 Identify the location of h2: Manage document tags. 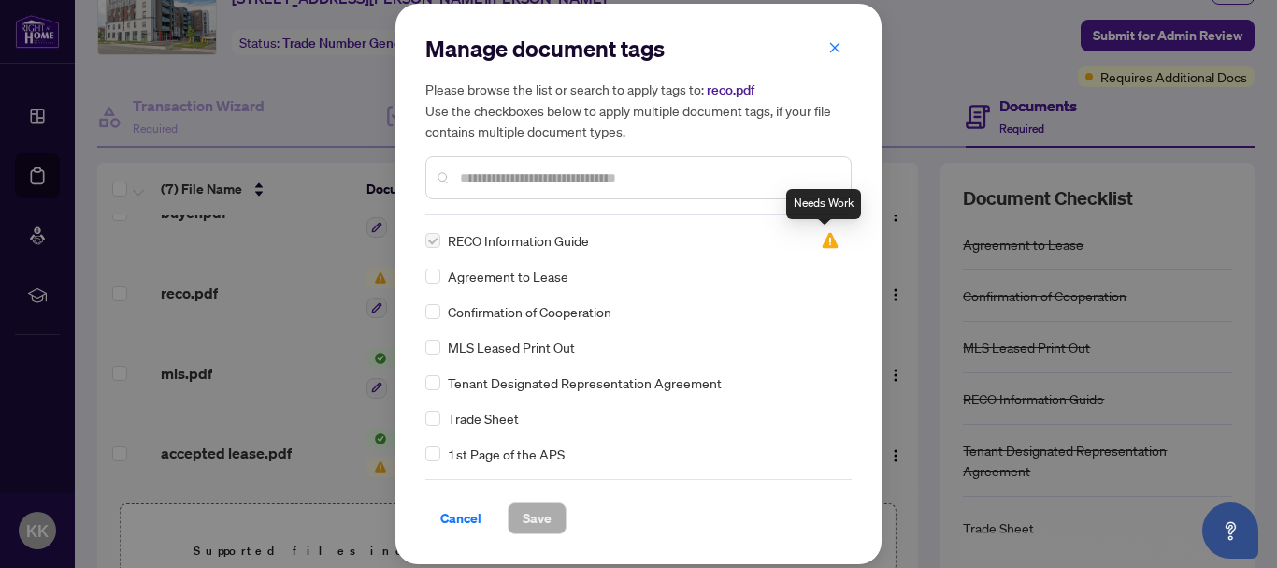
(639, 49).